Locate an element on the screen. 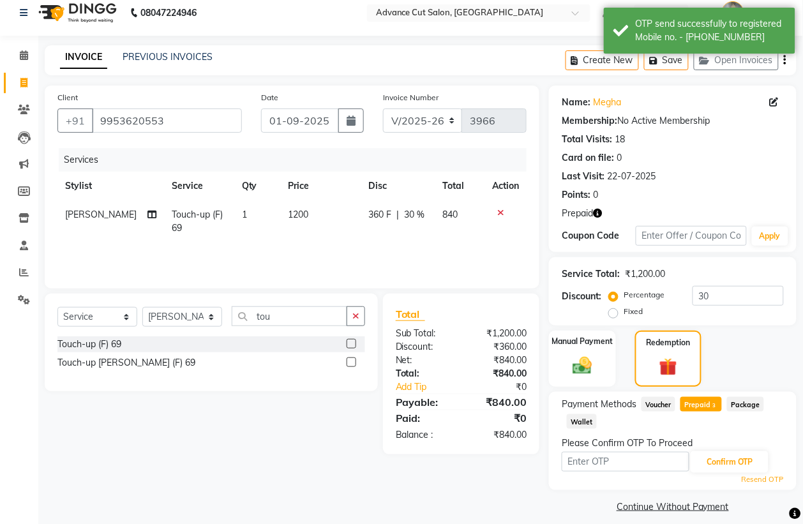 Image resolution: width=803 pixels, height=524 pixels. th: Total is located at coordinates (459, 186).